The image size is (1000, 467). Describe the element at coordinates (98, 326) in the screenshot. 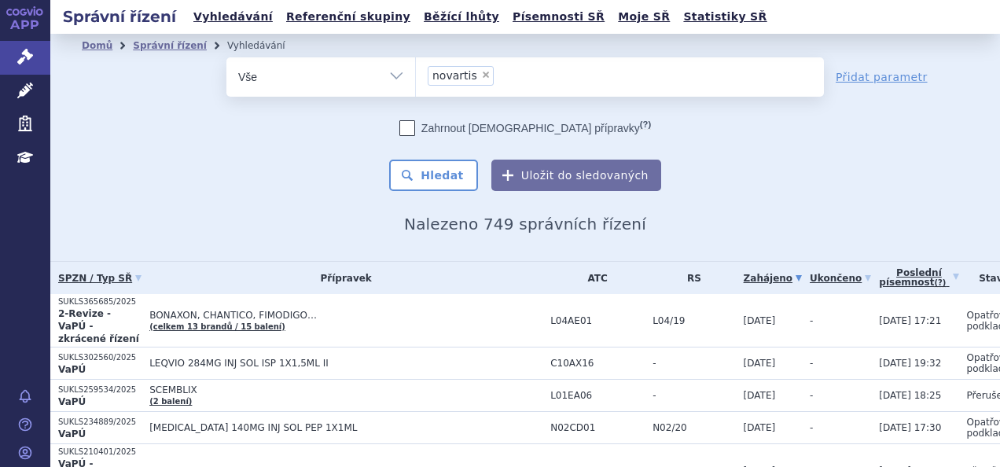

I see `strong: 2-Revize - VaPÚ - zkrácené řízení` at that location.